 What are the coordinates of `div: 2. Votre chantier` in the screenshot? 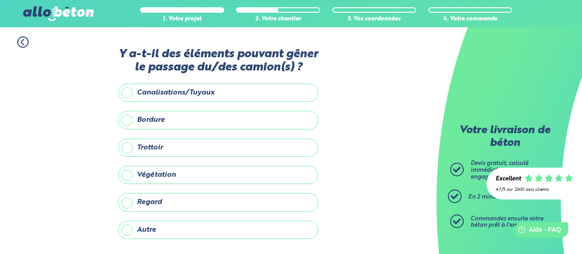 It's located at (278, 19).